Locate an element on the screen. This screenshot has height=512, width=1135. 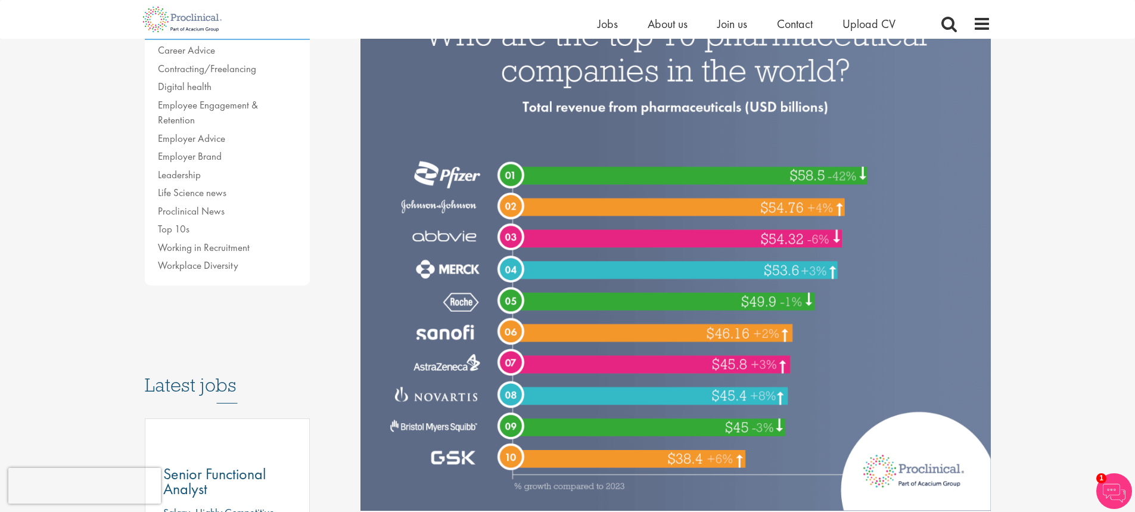
a: Proclinical News is located at coordinates (191, 211).